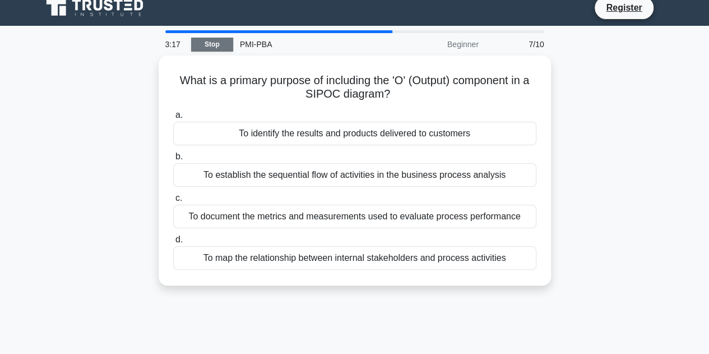  What do you see at coordinates (179, 239) in the screenshot?
I see `span: d.` at bounding box center [179, 239].